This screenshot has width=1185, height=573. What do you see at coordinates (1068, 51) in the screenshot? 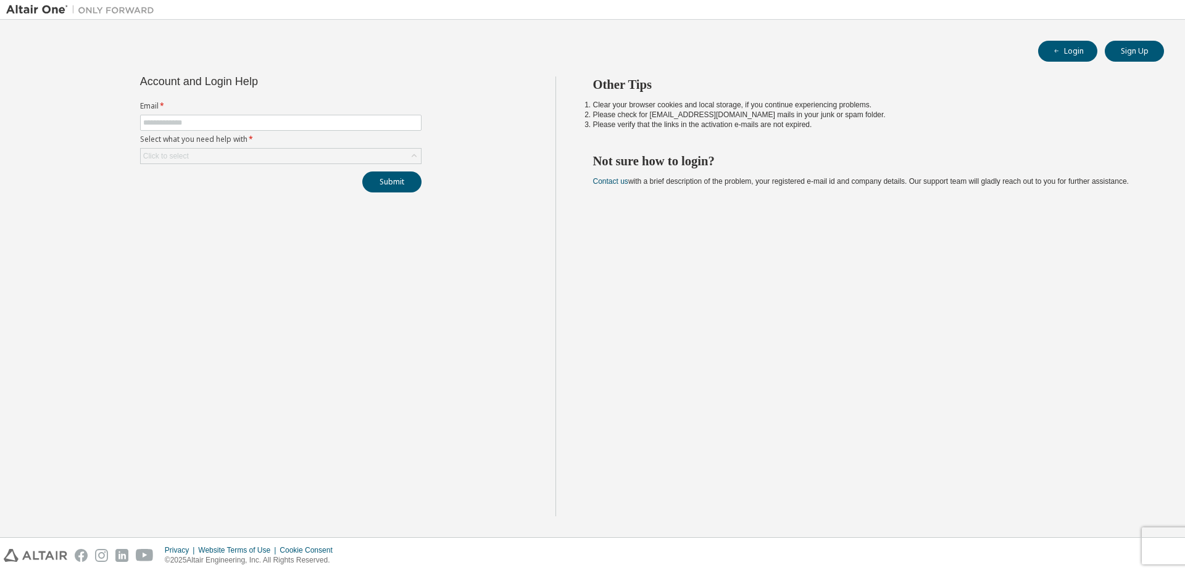
I see `button: Login` at bounding box center [1068, 51].